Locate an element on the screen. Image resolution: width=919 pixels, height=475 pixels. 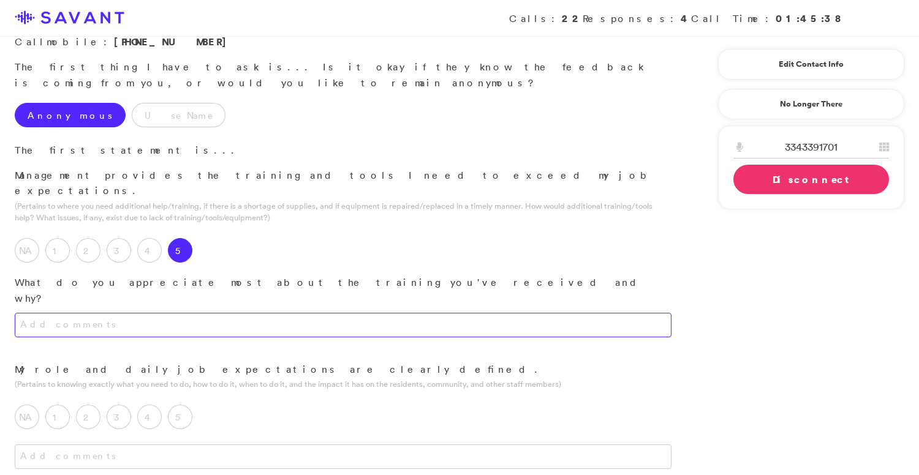
p: What do you appreciate most about the training you've received and why? is located at coordinates (343, 290).